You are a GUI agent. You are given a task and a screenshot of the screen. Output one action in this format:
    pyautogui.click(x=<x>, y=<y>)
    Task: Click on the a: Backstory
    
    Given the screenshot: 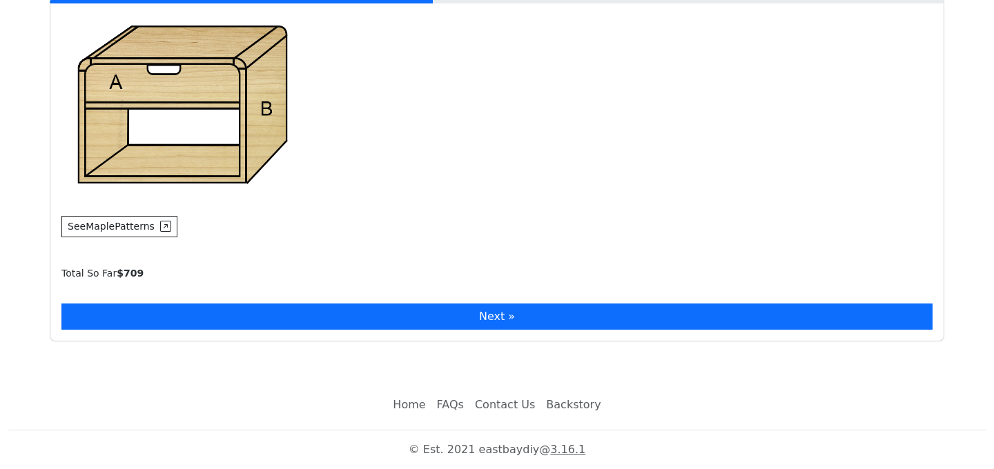 What is the action you would take?
    pyautogui.click(x=573, y=405)
    